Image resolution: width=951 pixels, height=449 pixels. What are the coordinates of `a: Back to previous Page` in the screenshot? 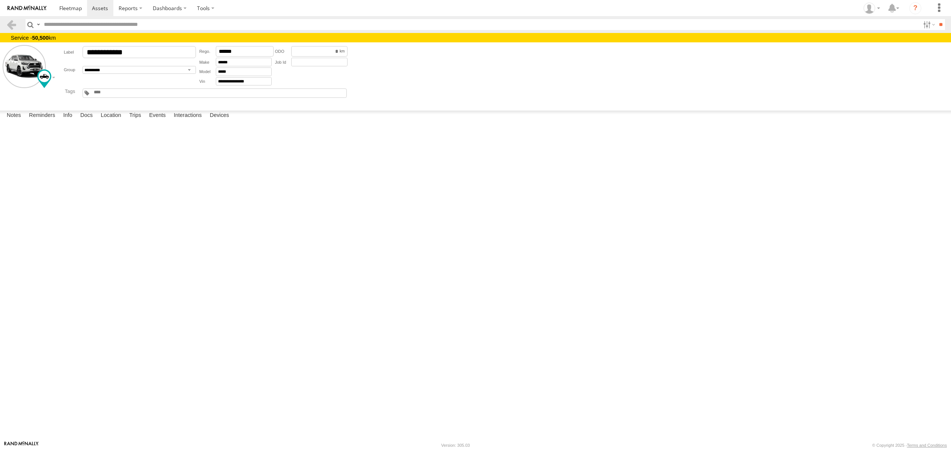 It's located at (11, 24).